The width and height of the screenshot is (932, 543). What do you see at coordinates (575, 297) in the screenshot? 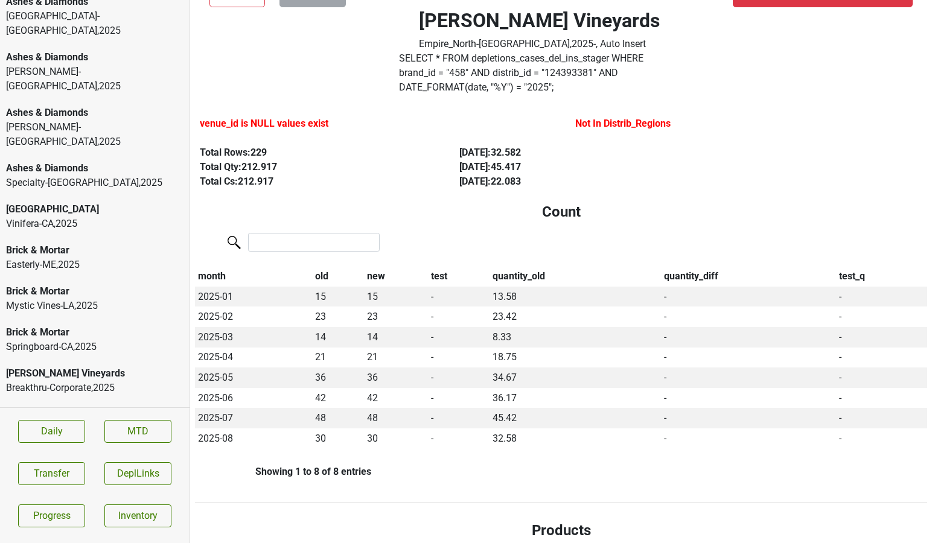
I see `td: 13.58` at bounding box center [575, 297].